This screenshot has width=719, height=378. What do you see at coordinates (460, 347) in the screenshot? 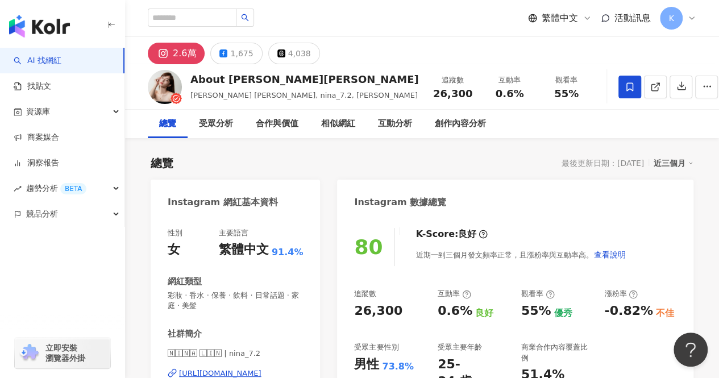
I see `div: 受眾主要年齡` at bounding box center [460, 347].